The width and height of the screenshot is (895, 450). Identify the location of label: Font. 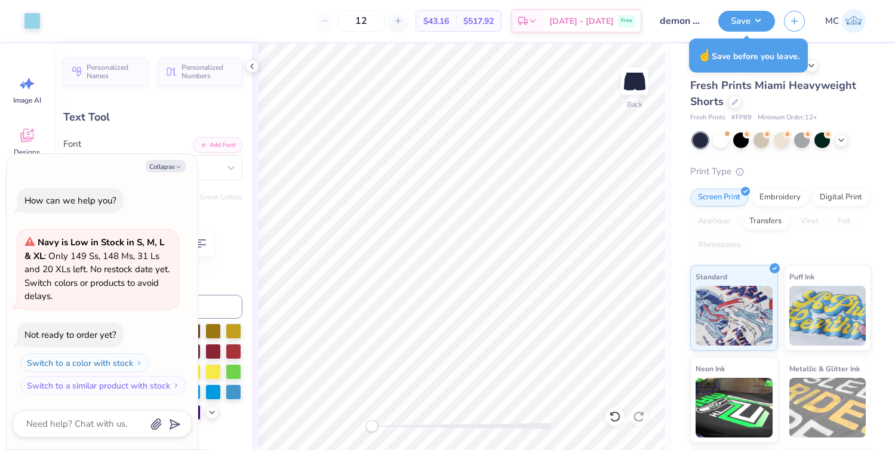
(72, 144).